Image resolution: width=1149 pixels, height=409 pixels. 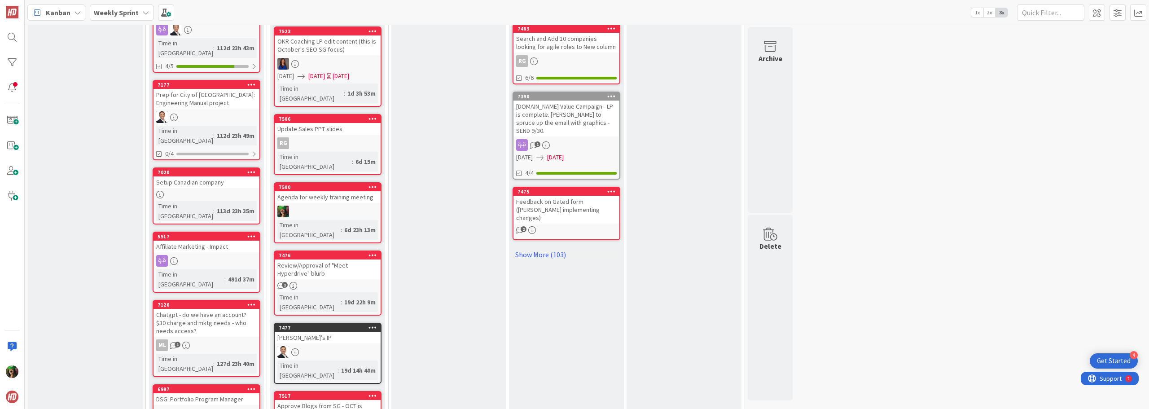 What do you see at coordinates (989, 13) in the screenshot?
I see `span: 2x` at bounding box center [989, 13].